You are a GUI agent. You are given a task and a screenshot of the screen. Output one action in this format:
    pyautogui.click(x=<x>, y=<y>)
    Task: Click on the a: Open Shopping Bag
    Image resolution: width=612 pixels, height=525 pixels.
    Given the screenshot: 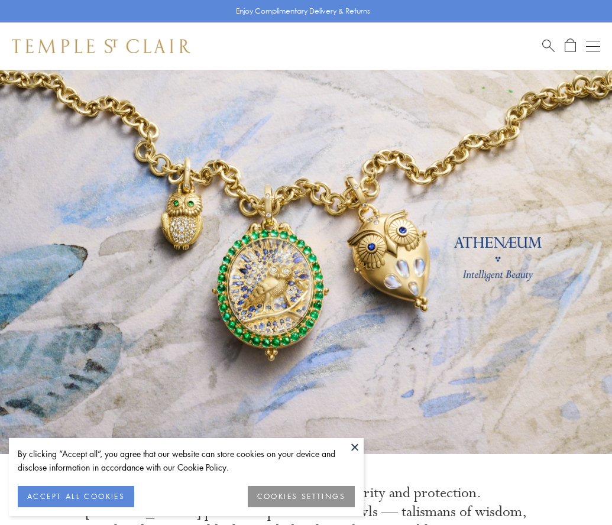 What is the action you would take?
    pyautogui.click(x=570, y=46)
    